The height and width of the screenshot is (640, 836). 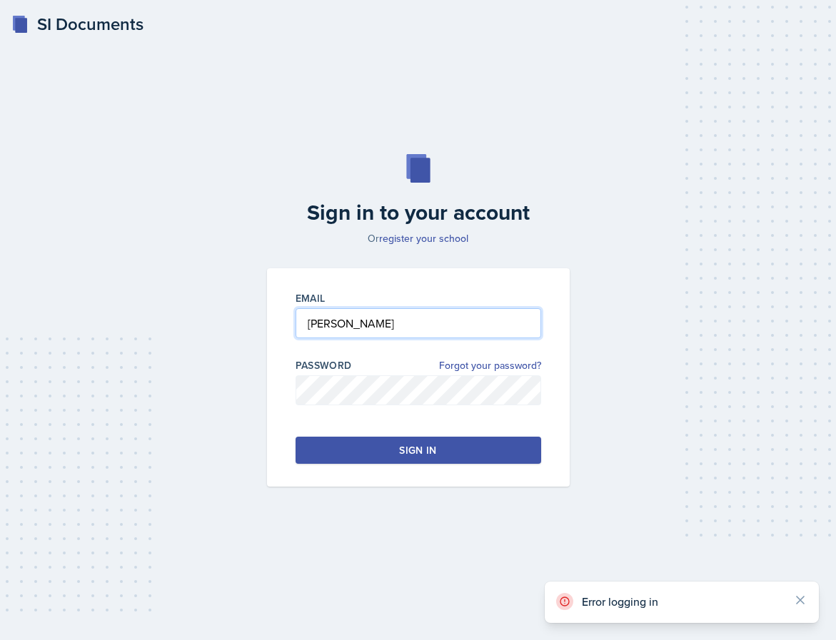 What do you see at coordinates (77, 24) in the screenshot?
I see `div: SI Documents` at bounding box center [77, 24].